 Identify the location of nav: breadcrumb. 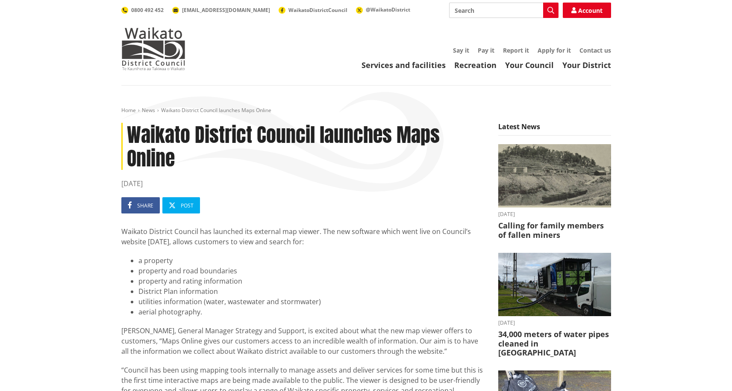
(366, 110).